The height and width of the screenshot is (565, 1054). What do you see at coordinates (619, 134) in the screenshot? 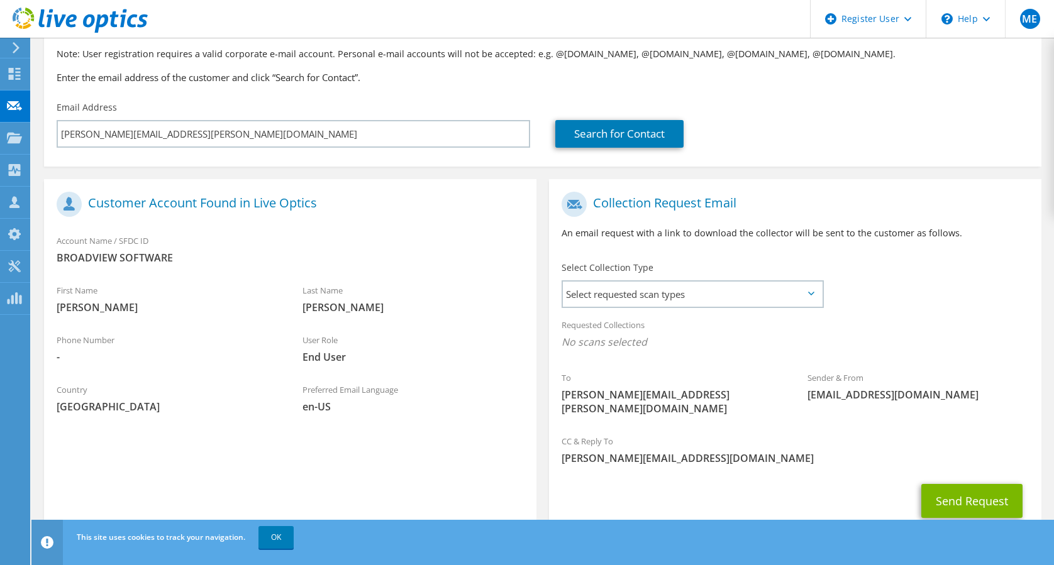
I see `a: Search for Contact` at bounding box center [619, 134].